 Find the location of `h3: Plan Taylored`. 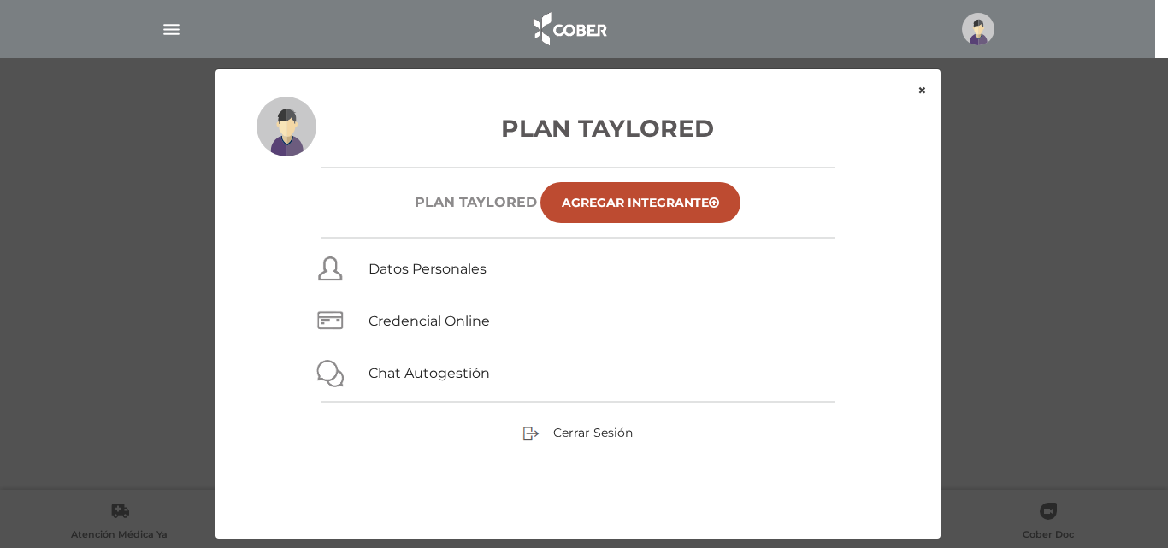

h3: Plan Taylored is located at coordinates (578, 128).